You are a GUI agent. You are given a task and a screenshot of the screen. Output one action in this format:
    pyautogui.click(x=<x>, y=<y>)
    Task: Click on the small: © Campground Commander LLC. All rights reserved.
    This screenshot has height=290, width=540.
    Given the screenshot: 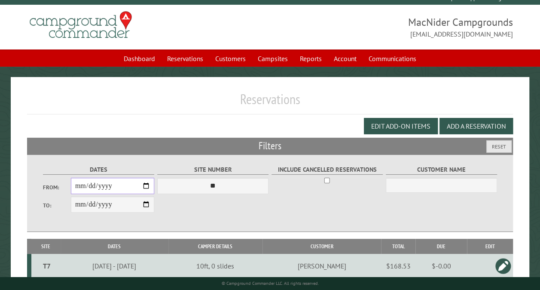 What is the action you would take?
    pyautogui.click(x=270, y=283)
    